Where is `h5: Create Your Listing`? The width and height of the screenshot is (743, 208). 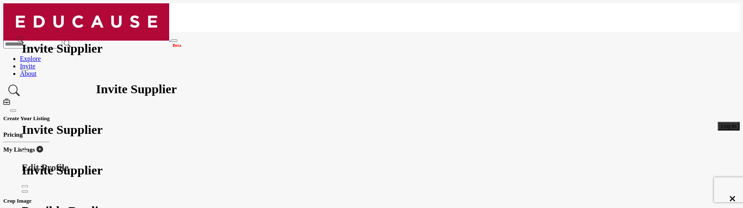
h5: Create Your Listing is located at coordinates (27, 119).